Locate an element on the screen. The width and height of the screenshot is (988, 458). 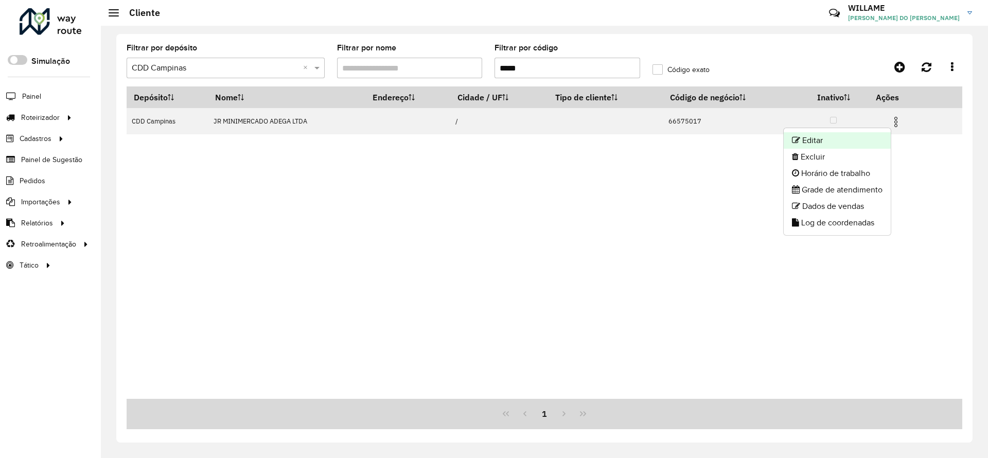
span: Roteirizador is located at coordinates (40, 117).